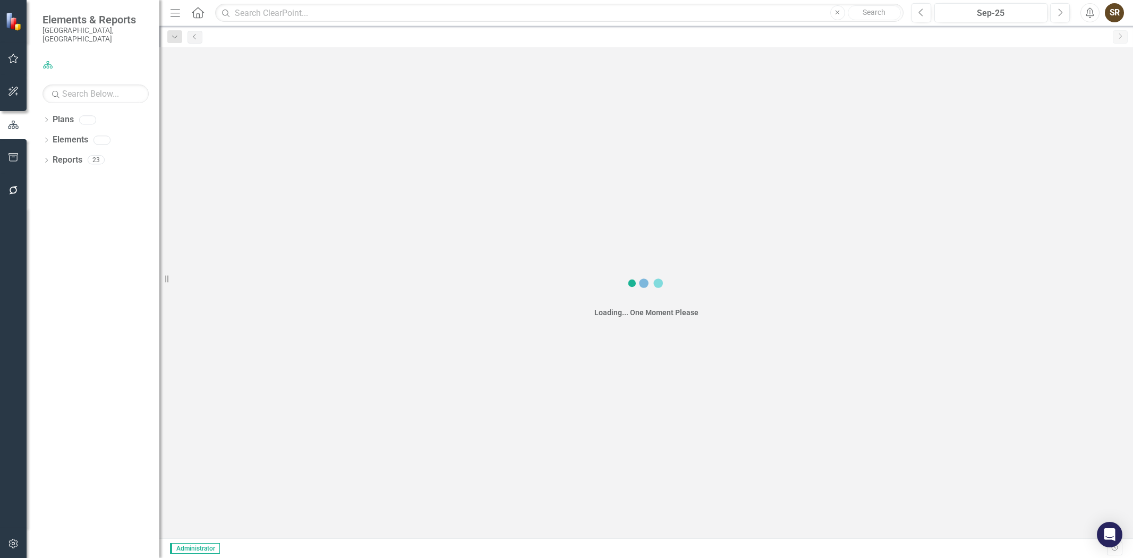 The width and height of the screenshot is (1133, 558). Describe the element at coordinates (874, 12) in the screenshot. I see `span: Search` at that location.